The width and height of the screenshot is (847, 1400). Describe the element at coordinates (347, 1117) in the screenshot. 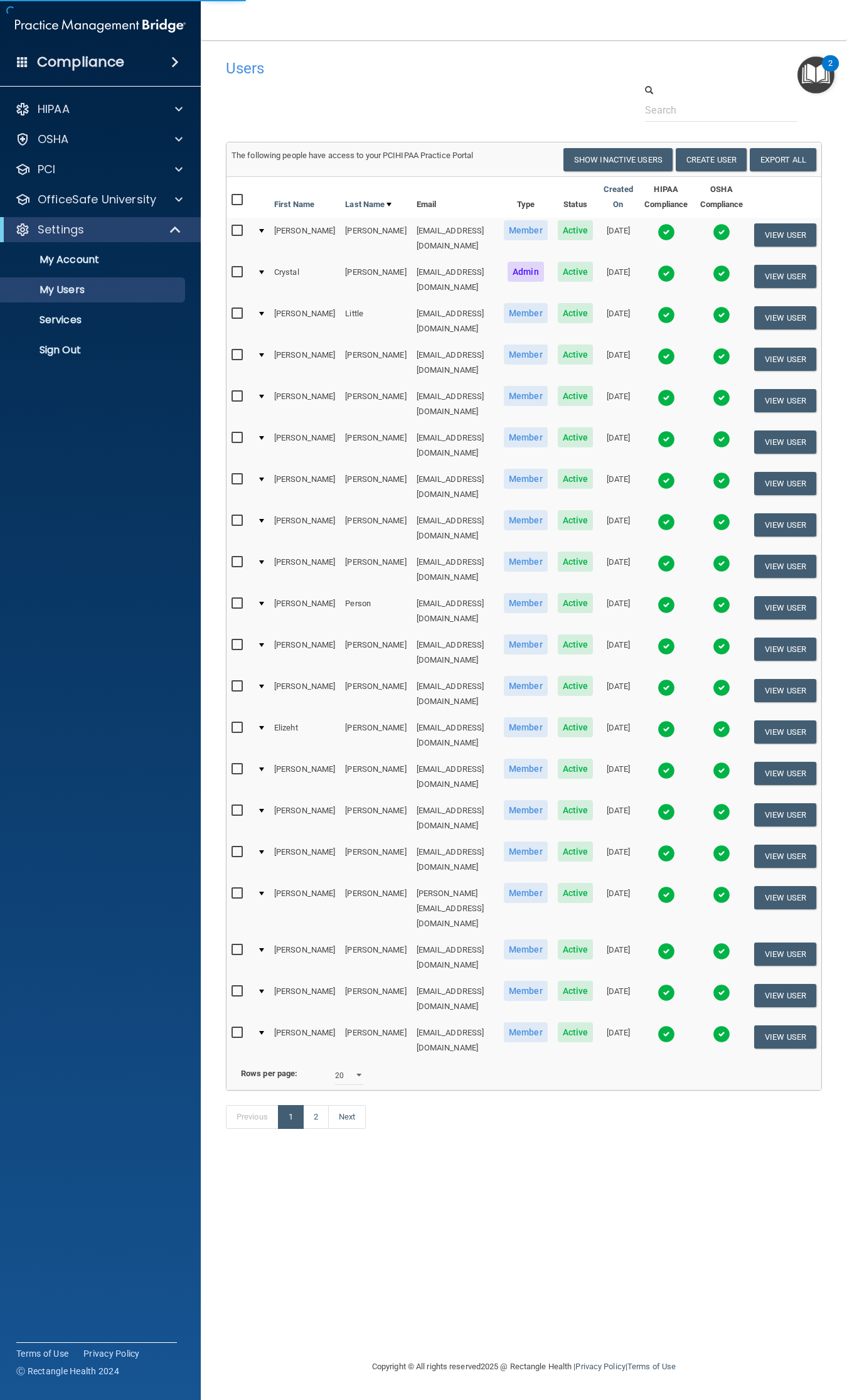

I see `a: Next` at that location.